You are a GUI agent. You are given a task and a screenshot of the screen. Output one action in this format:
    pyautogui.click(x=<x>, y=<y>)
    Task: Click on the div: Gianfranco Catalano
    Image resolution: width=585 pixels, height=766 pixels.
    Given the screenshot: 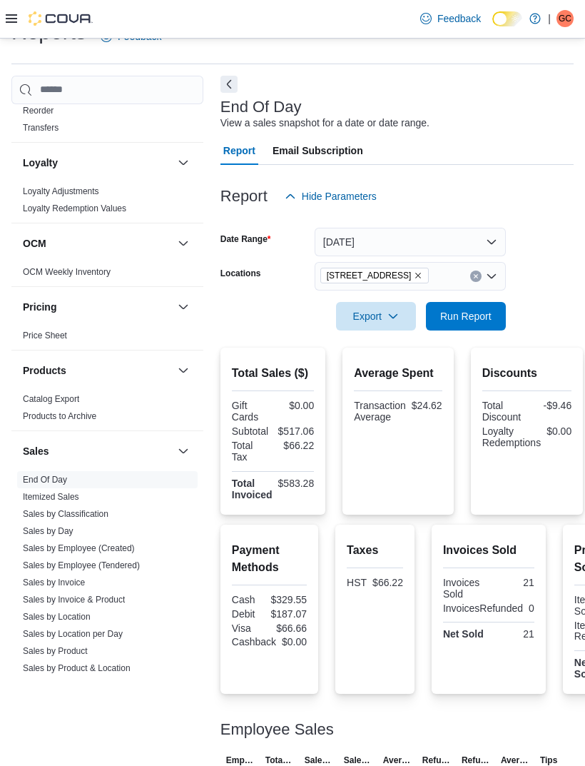 What is the action you would take?
    pyautogui.click(x=565, y=19)
    